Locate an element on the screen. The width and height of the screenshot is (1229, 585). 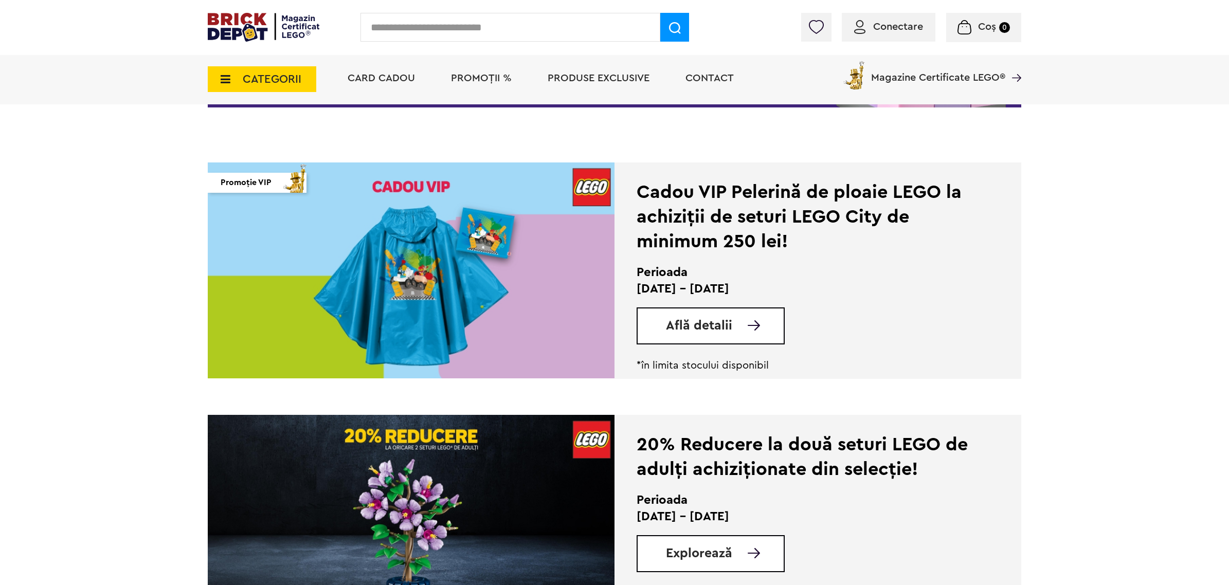
a: PROMOȚII % is located at coordinates (481, 78).